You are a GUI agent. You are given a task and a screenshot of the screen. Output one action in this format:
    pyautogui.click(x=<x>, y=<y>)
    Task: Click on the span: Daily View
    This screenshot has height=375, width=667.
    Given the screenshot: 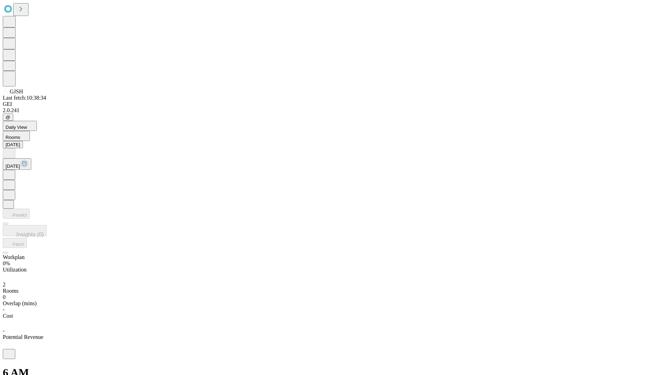 What is the action you would take?
    pyautogui.click(x=16, y=127)
    